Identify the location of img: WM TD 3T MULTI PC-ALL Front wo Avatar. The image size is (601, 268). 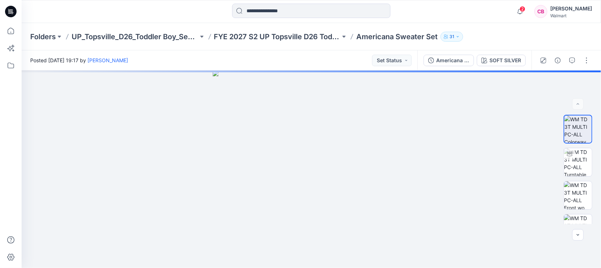
(578, 195).